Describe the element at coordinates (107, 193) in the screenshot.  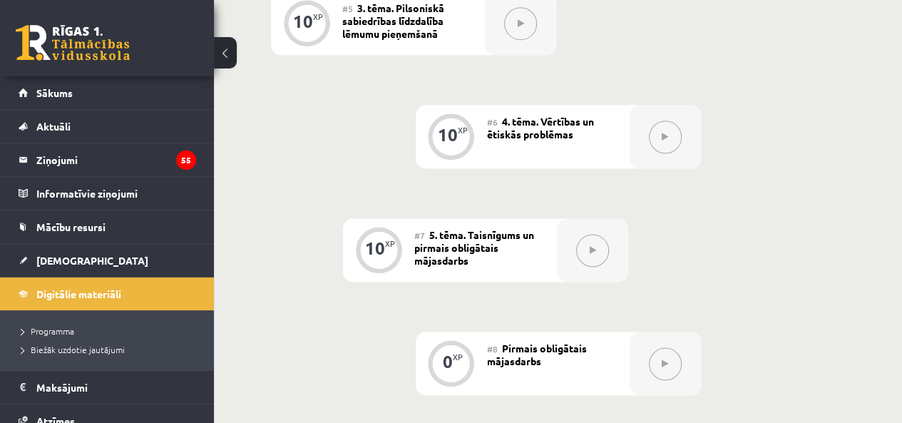
I see `a: Informatīvie ziņojumi` at that location.